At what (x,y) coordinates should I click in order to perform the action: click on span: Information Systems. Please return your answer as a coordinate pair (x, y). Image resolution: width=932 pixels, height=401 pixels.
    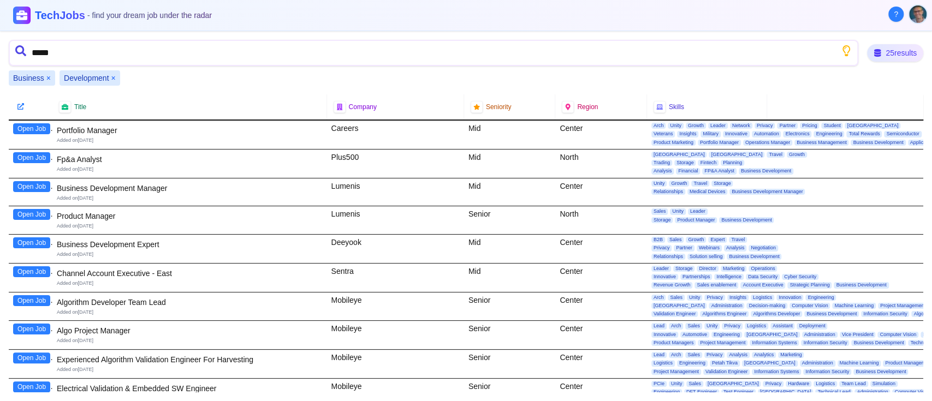
    Looking at the image, I should click on (776, 372).